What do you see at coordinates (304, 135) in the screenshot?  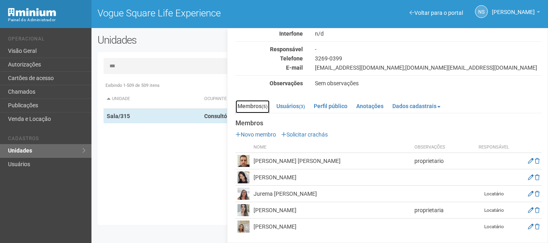 I see `a: Solicitar crachás` at bounding box center [304, 135].